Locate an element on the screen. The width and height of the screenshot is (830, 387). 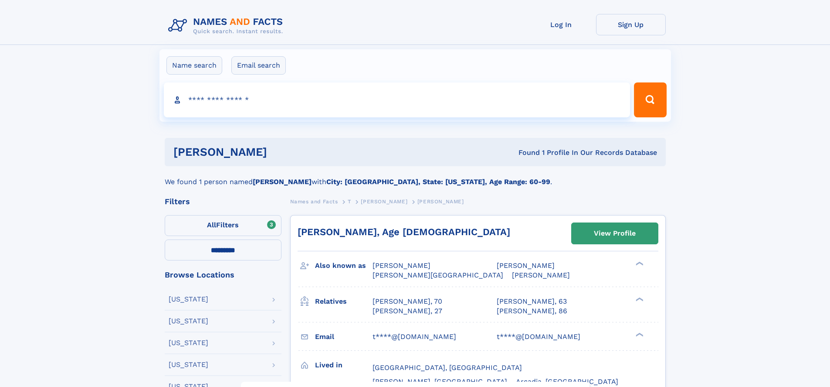
img: Logo Names and Facts is located at coordinates (227, 26).